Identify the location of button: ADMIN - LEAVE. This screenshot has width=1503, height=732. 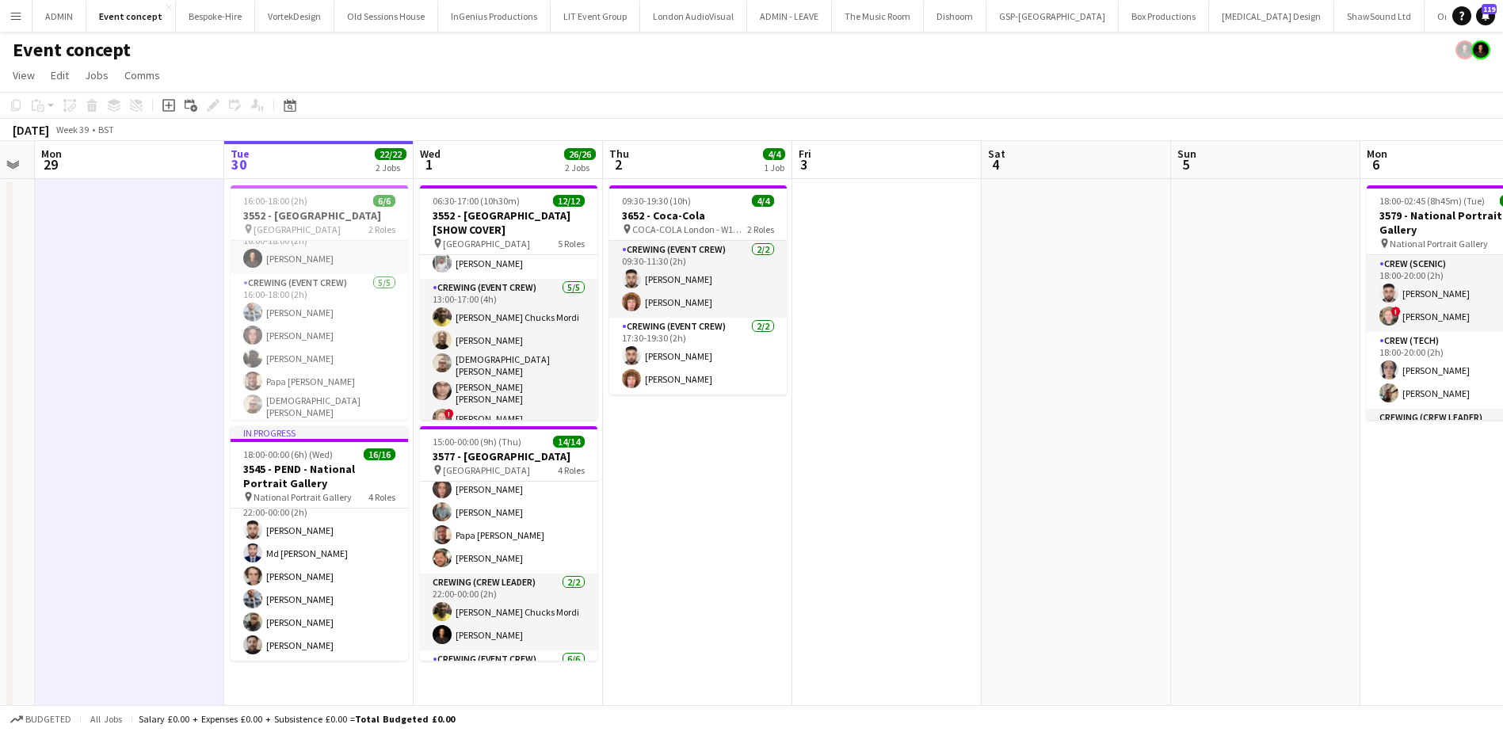
(789, 16).